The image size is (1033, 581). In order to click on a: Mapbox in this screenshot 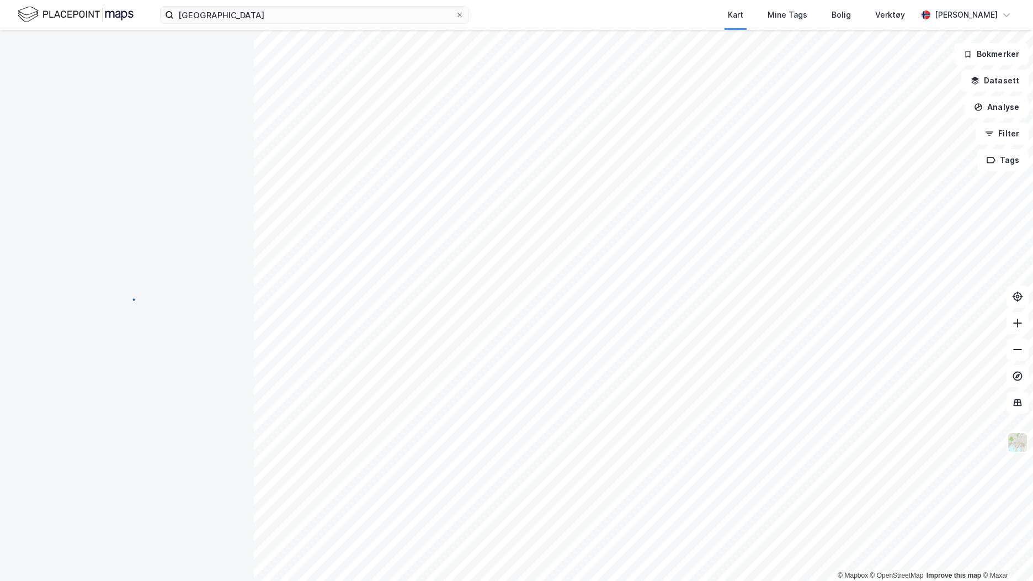, I will do `click(853, 575)`.